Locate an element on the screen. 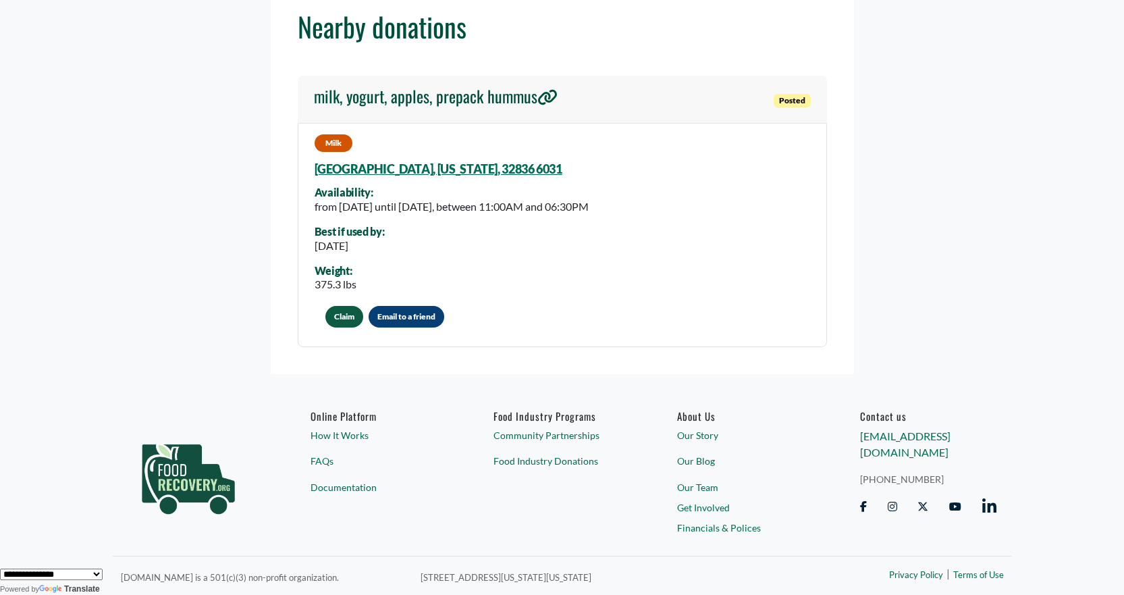 The height and width of the screenshot is (595, 1124). h6: Online Platform is located at coordinates (379, 416).